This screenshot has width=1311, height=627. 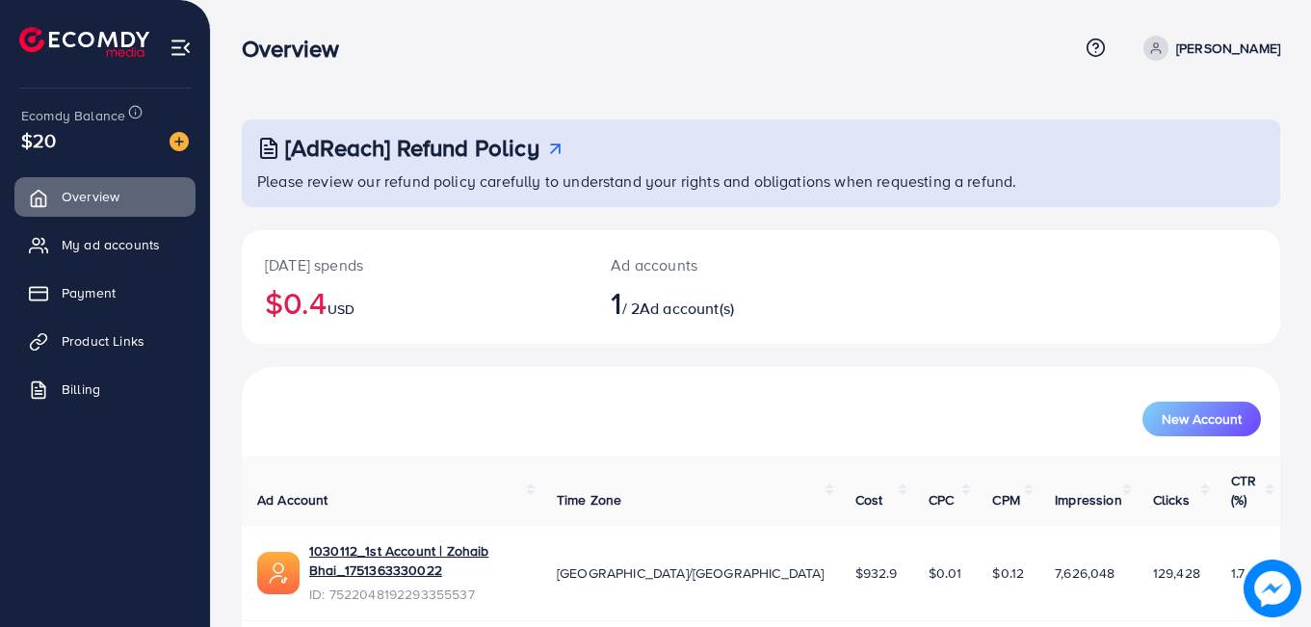 I want to click on img: menu, so click(x=180, y=47).